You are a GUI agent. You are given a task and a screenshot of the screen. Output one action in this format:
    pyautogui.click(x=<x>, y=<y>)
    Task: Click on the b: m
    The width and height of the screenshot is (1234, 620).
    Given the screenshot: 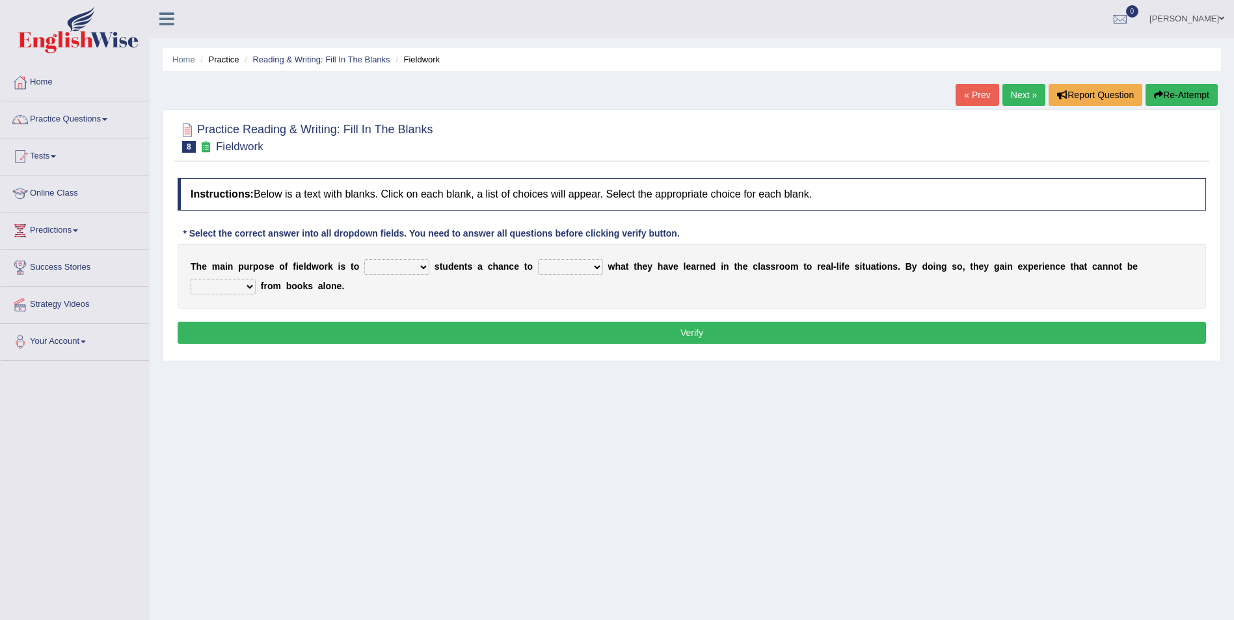 What is the action you would take?
    pyautogui.click(x=216, y=267)
    